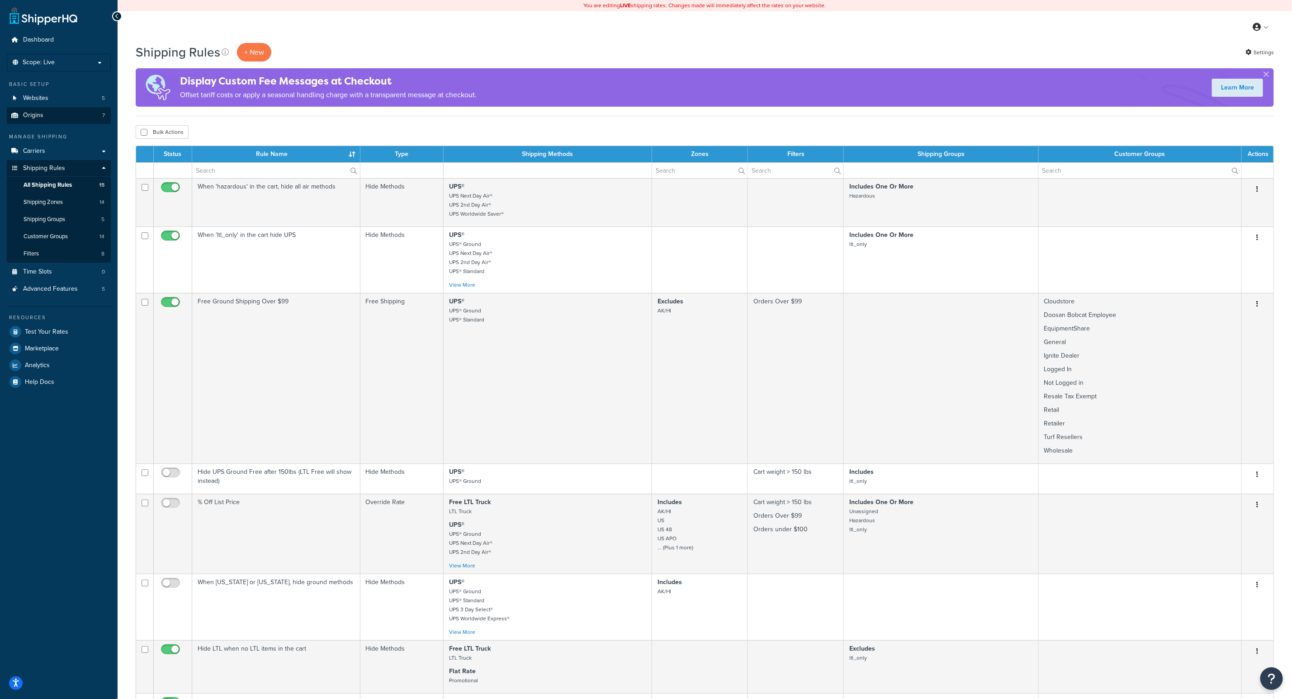  I want to click on li: Origins, so click(59, 115).